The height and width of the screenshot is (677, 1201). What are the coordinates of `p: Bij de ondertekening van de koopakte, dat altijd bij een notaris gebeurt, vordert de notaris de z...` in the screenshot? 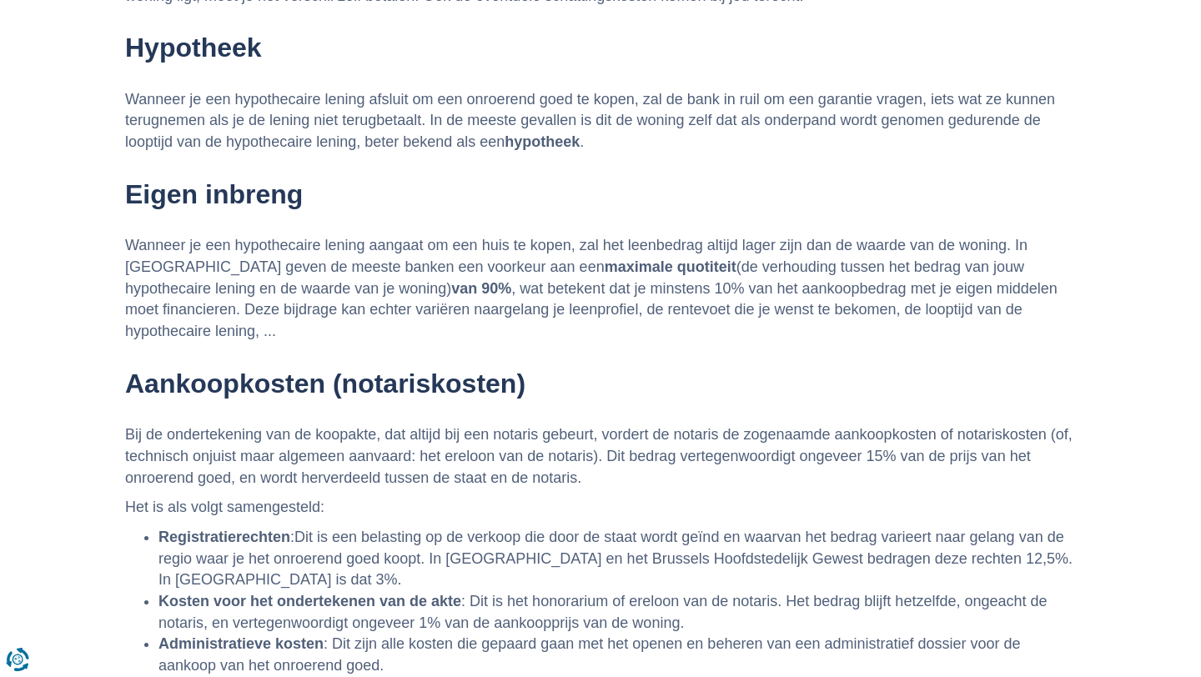 It's located at (601, 456).